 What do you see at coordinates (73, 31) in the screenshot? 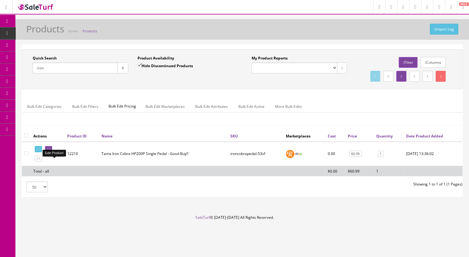
I see `a: Home` at bounding box center [73, 31].